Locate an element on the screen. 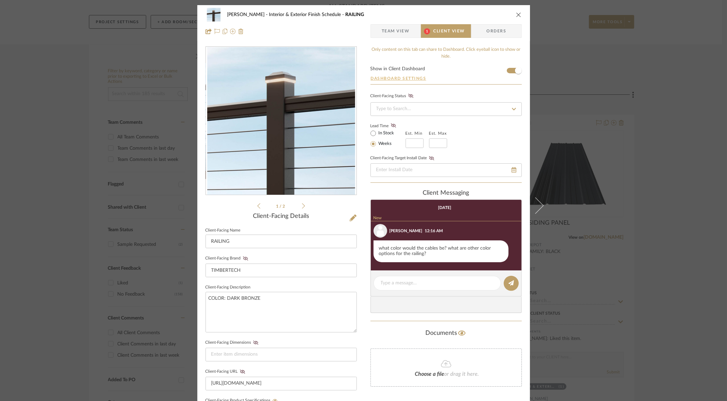  div: Documents is located at coordinates (446, 334).